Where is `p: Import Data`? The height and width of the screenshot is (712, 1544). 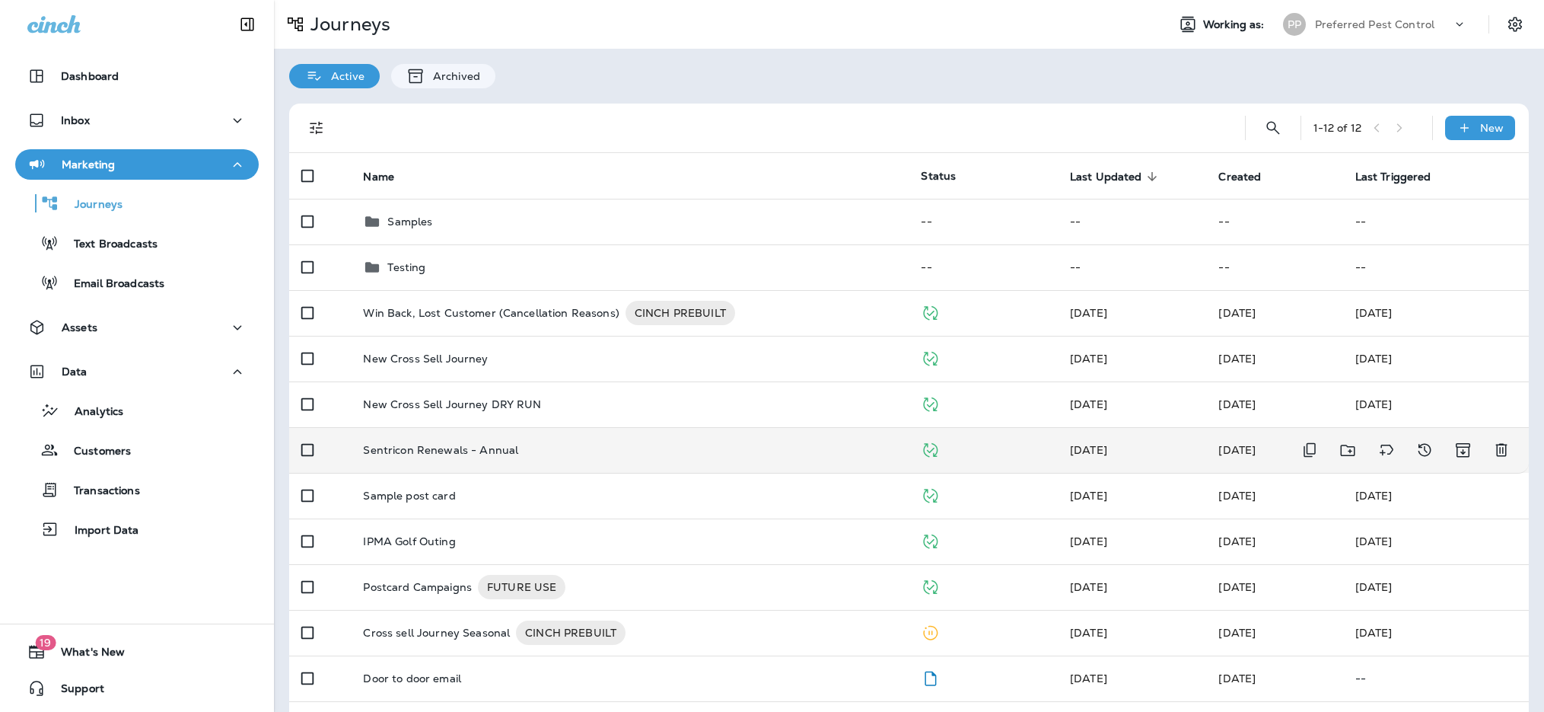 p: Import Data is located at coordinates (99, 531).